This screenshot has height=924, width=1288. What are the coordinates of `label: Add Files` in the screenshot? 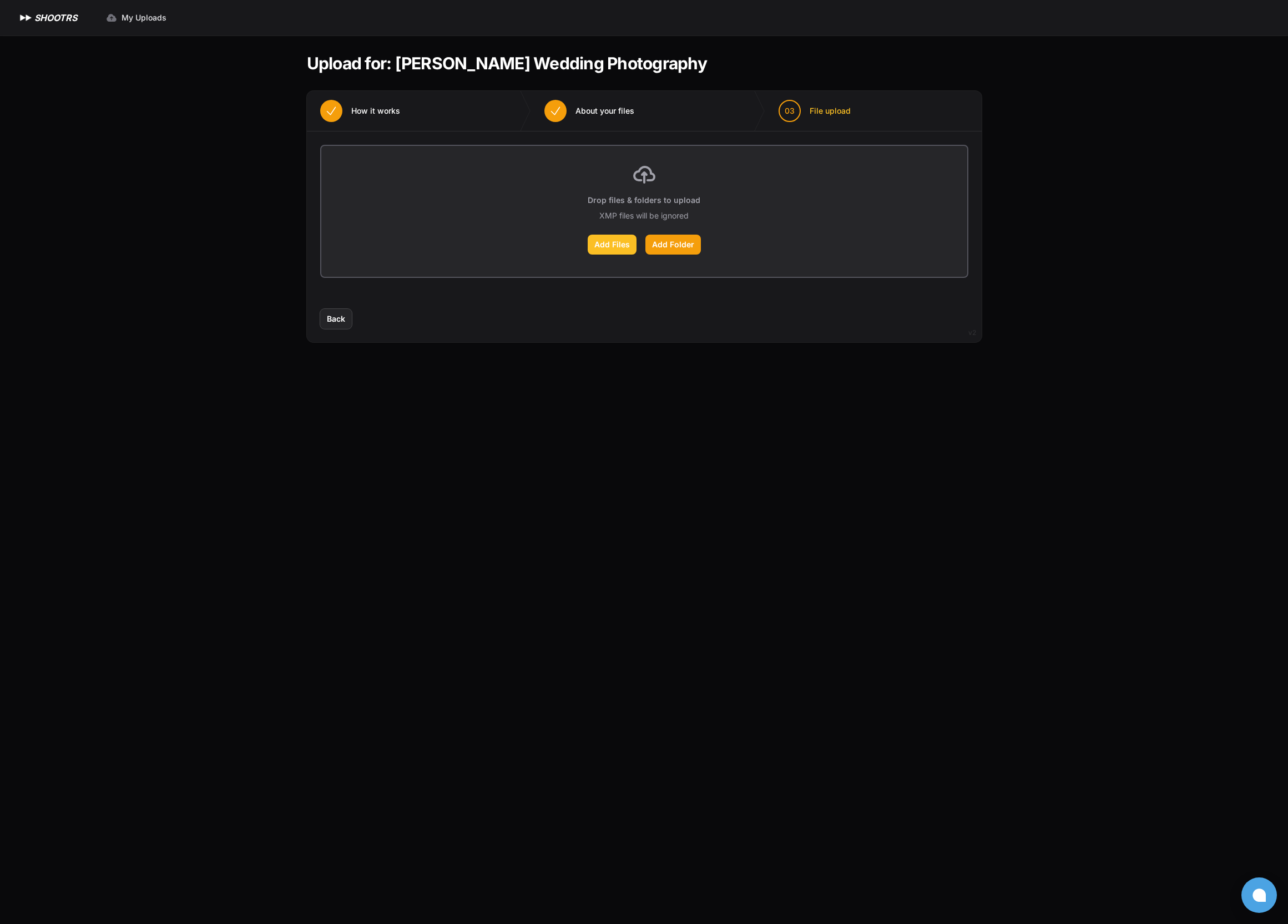 It's located at (612, 245).